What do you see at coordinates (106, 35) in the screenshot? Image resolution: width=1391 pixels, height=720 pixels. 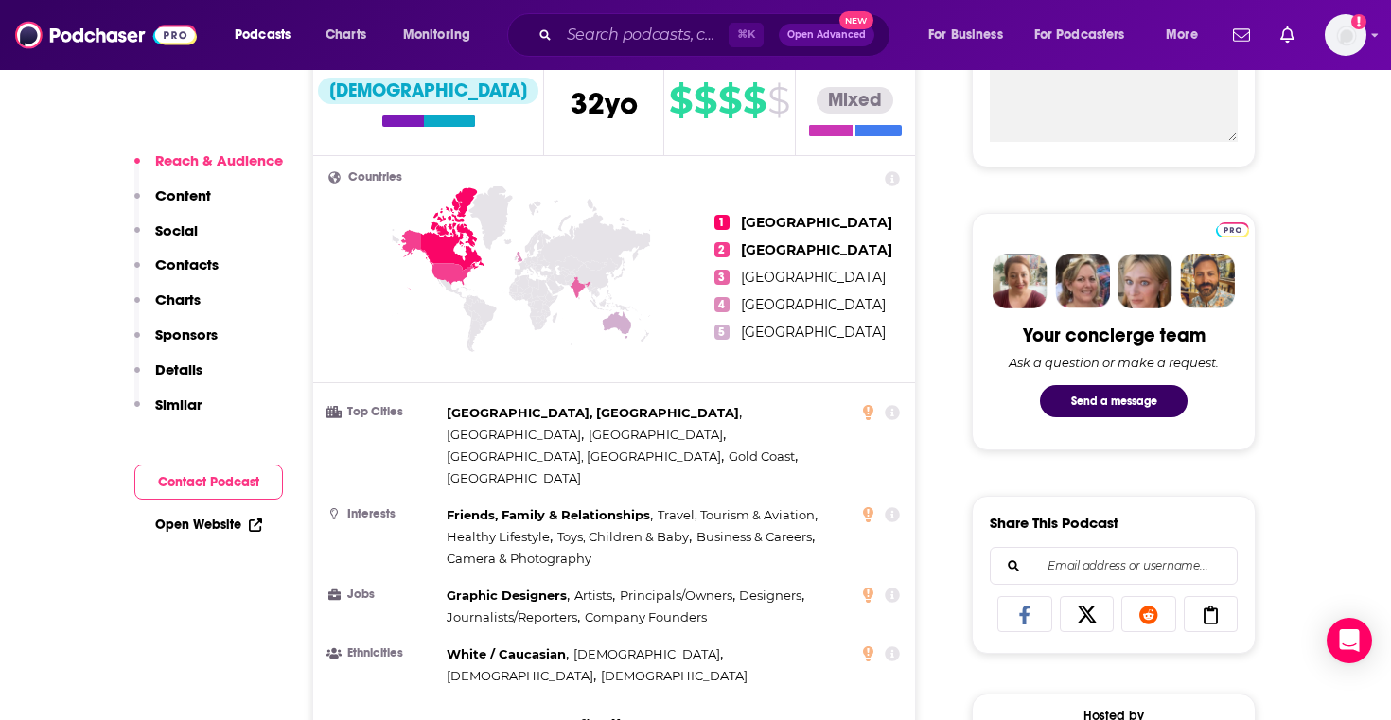 I see `a: Podchaser - Follow, Share and Rate Podcasts` at bounding box center [106, 35].